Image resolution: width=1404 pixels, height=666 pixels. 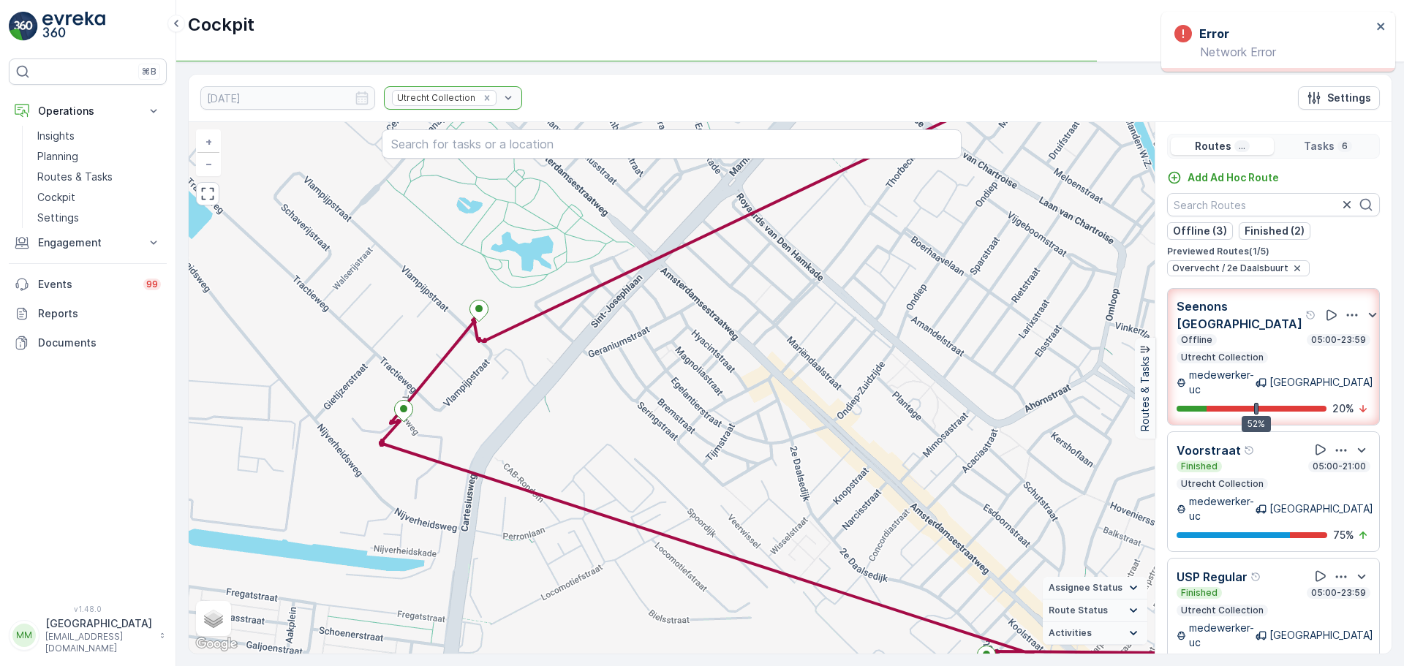 What do you see at coordinates (1094, 588) in the screenshot?
I see `summary: Assignee Status` at bounding box center [1094, 588].